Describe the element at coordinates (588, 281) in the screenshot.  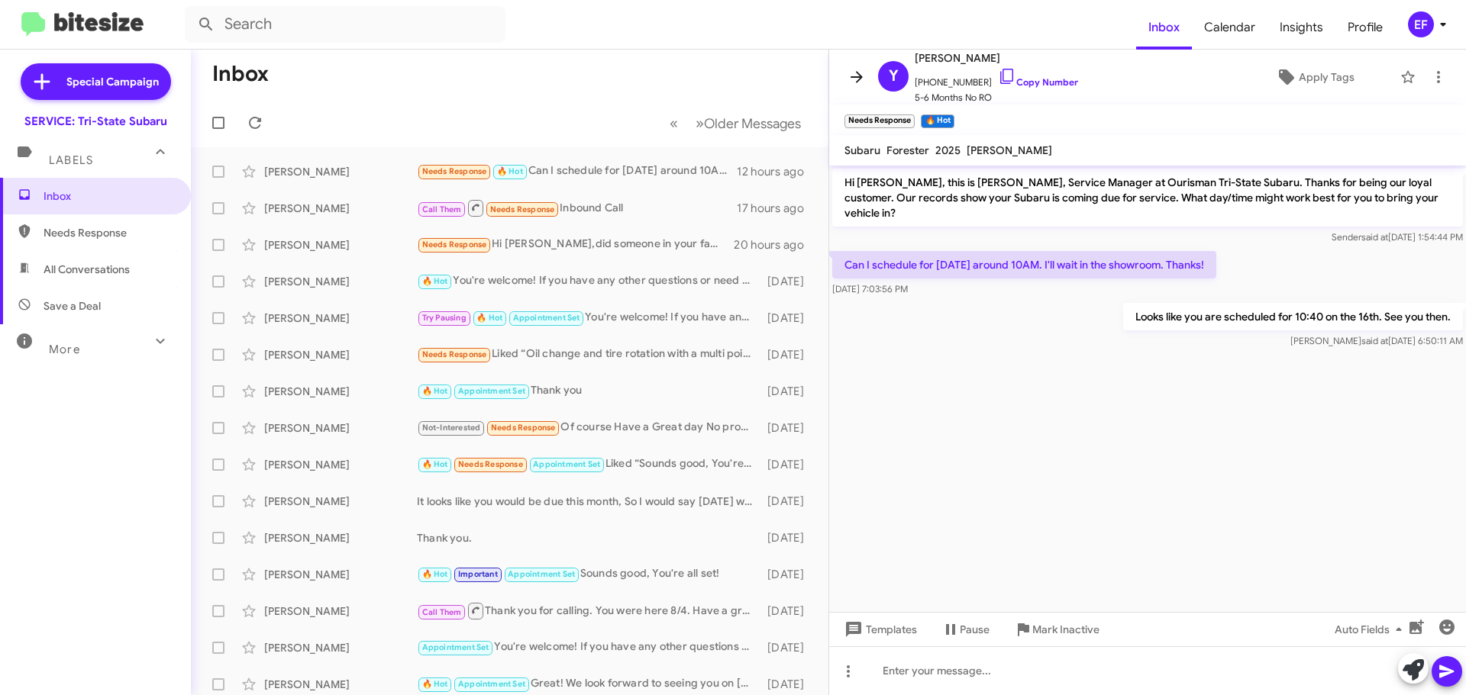
I see `div: You're welcome! If you have any other questions or need further assistance, feel free to ask. See...` at that location.